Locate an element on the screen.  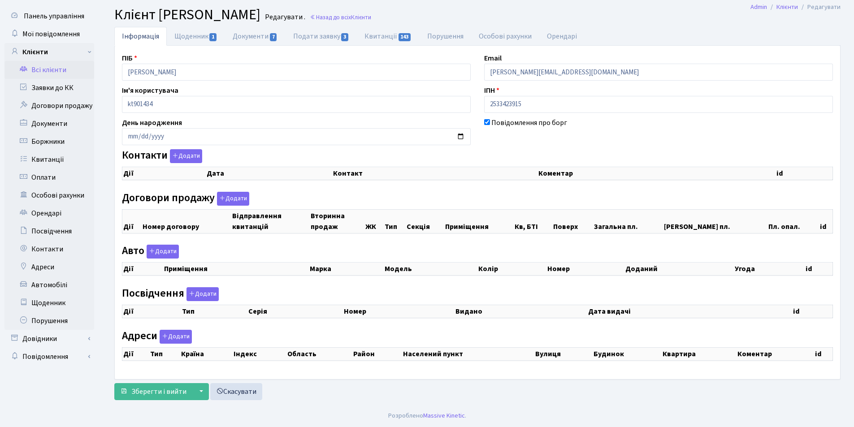
label: Повідомлення про борг is located at coordinates (529, 123).